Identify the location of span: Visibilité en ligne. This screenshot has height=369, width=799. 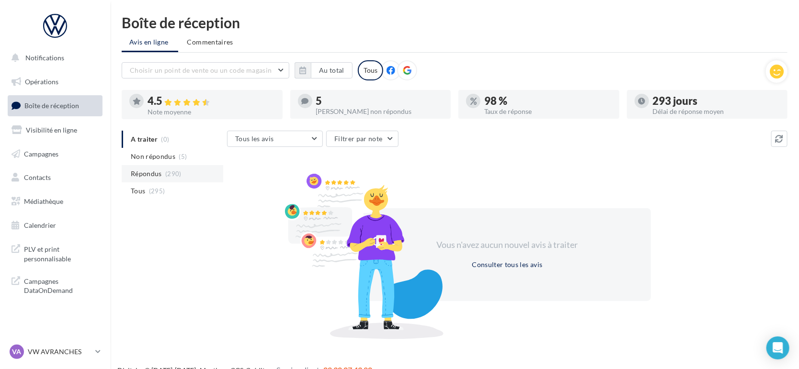
(51, 130).